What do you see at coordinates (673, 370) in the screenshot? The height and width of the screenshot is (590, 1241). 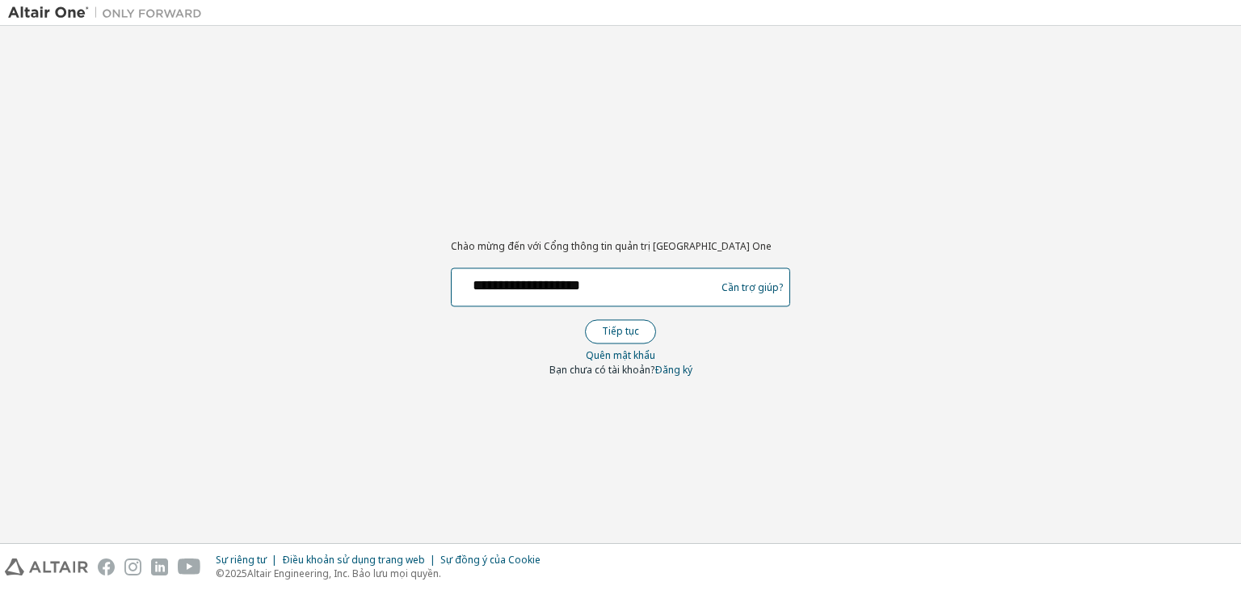 I see `font: Đăng ký` at bounding box center [673, 370].